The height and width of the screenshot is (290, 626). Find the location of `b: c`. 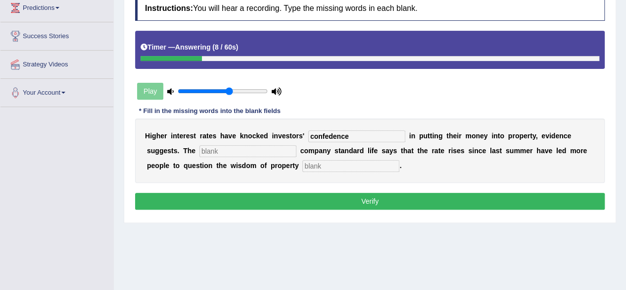

b: c is located at coordinates (303, 151).